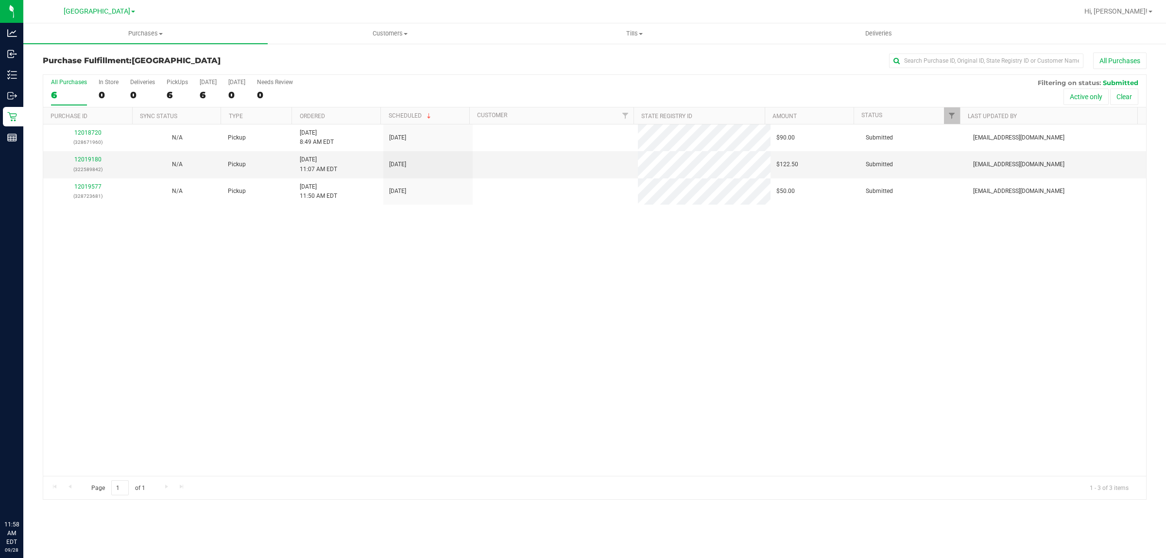 The image size is (1166, 558). Describe the element at coordinates (784, 116) in the screenshot. I see `a: Amount` at that location.